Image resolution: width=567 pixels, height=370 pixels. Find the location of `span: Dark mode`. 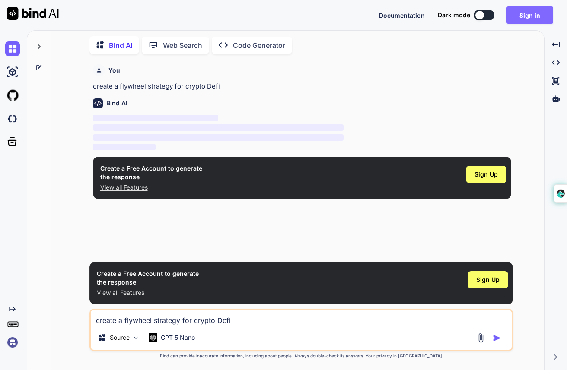

span: Dark mode is located at coordinates (454, 15).